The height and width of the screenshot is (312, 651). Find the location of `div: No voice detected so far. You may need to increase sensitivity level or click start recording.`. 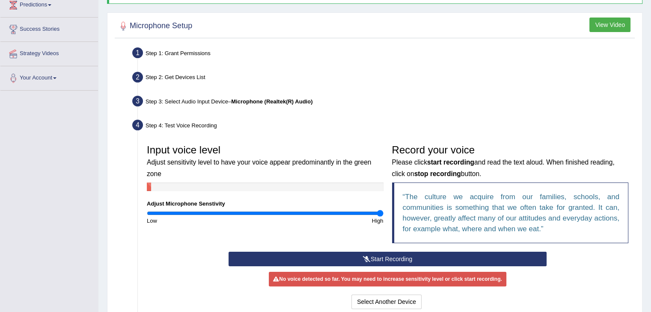

div: No voice detected so far. You may need to increase sensitivity level or click start recording. is located at coordinates (387, 279).